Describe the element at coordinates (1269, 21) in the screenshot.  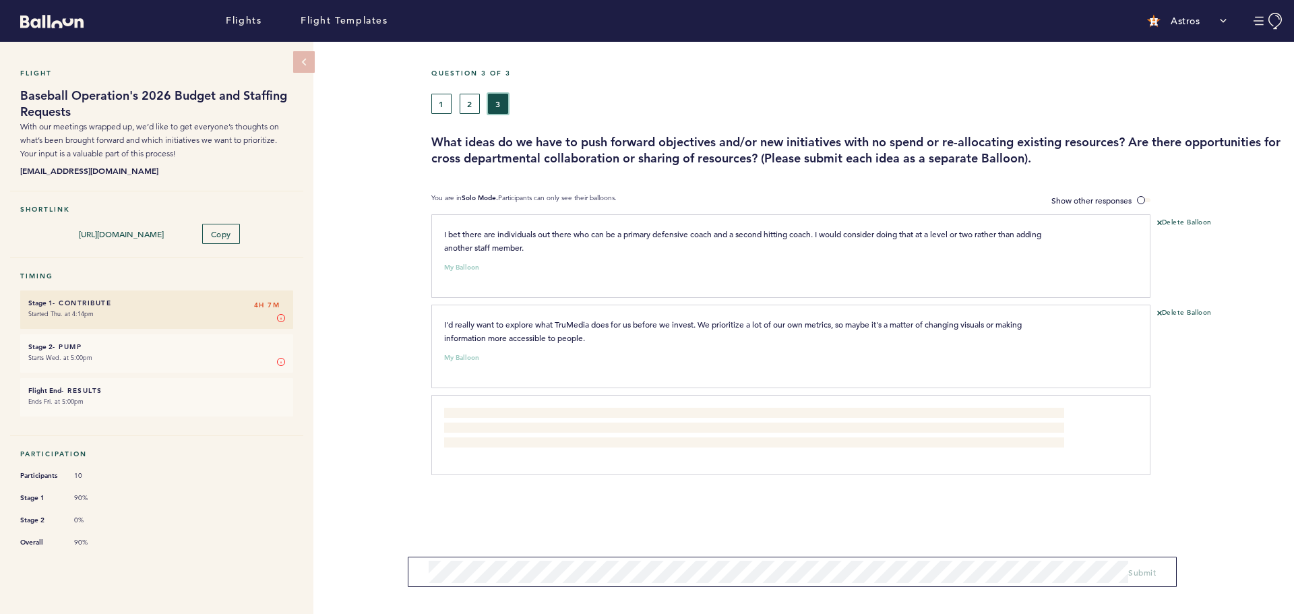
I see `button: Manage Account` at that location.